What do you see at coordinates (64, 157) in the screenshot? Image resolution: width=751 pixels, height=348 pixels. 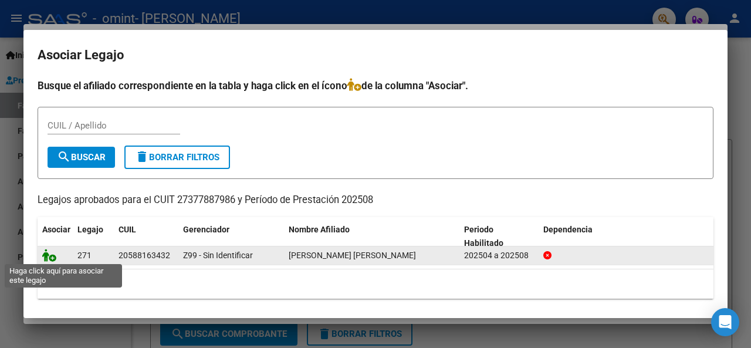 I see `mat-icon: search` at bounding box center [64, 157].